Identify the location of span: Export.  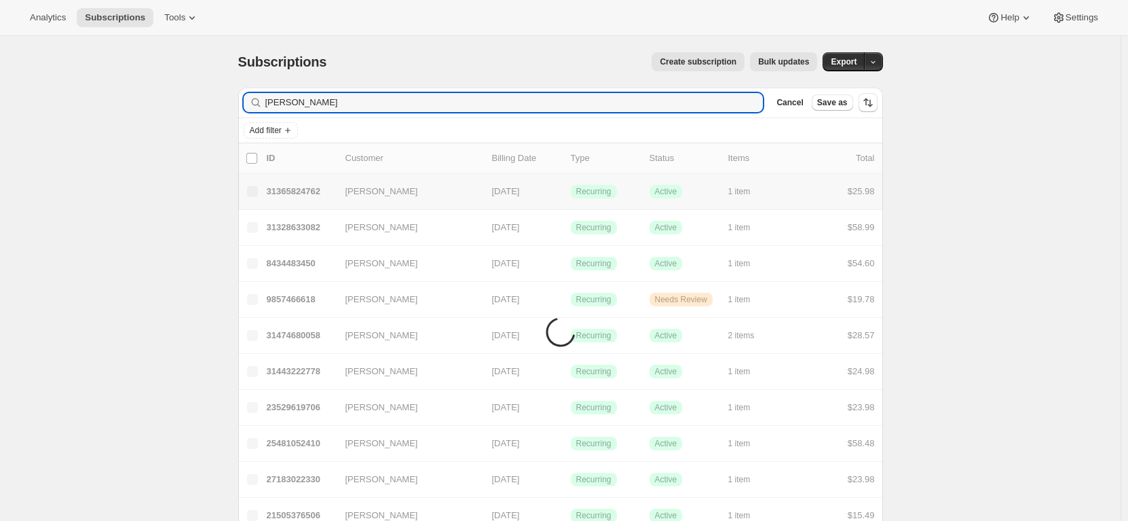
(844, 62).